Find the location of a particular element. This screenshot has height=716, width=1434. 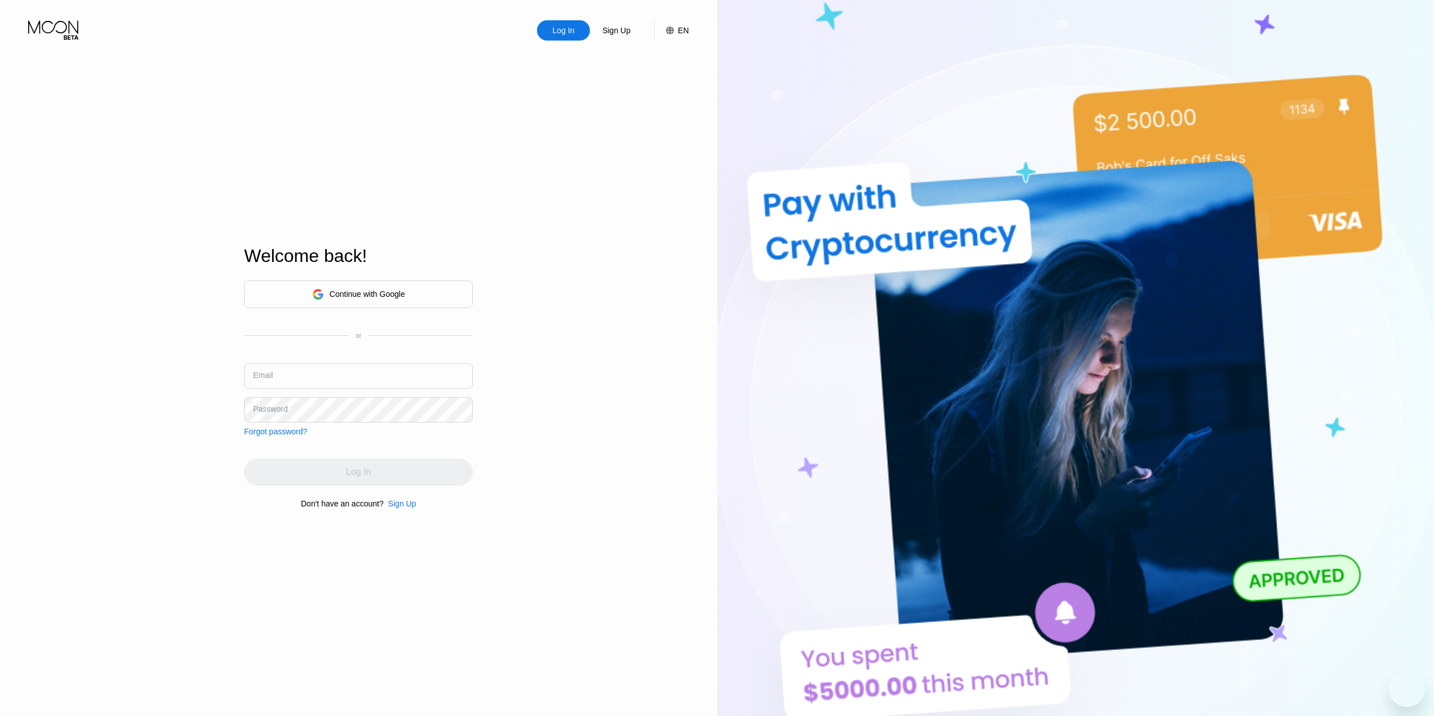

div: Don't have an account? is located at coordinates (342, 504).